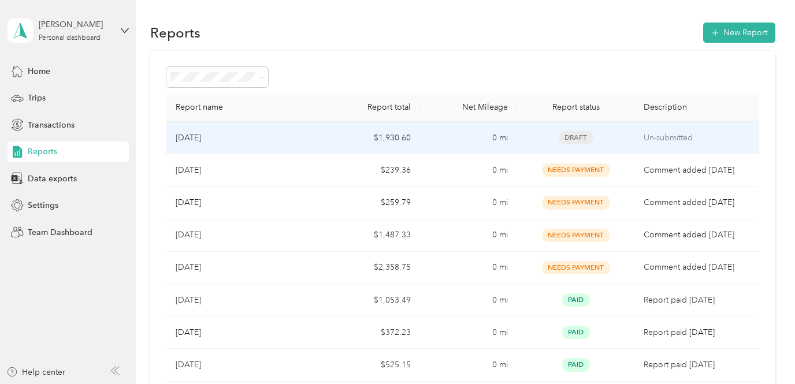 Image resolution: width=795 pixels, height=384 pixels. What do you see at coordinates (371, 365) in the screenshot?
I see `td: $525.15` at bounding box center [371, 365].